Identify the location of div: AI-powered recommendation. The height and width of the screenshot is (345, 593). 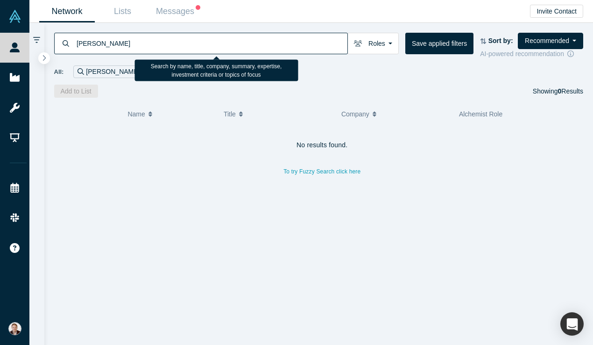
(532, 54).